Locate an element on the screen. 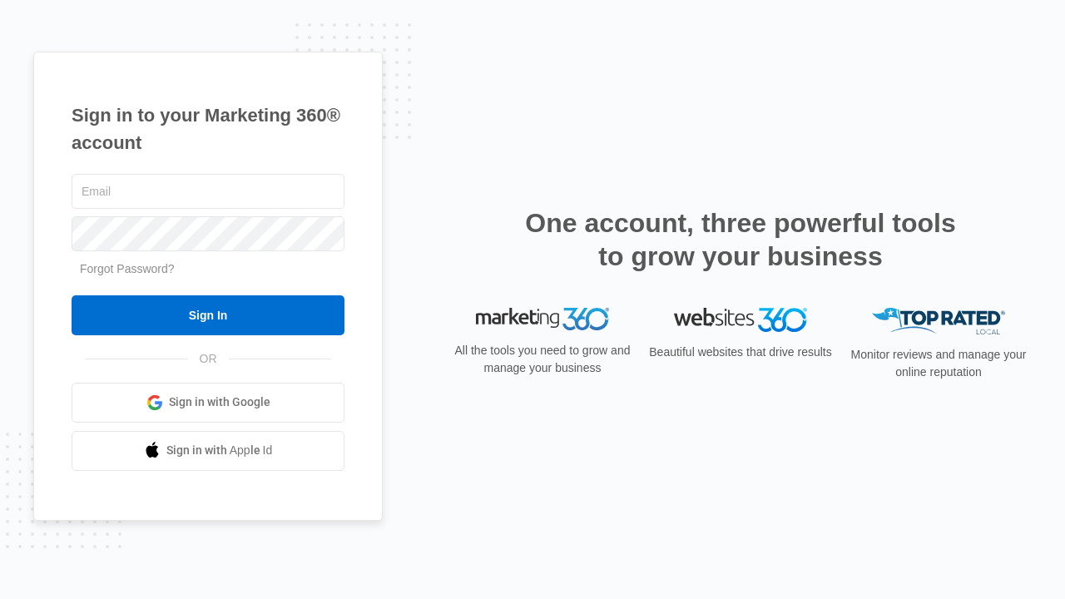  p: All the tools you need to grow and manage your business is located at coordinates (543, 360).